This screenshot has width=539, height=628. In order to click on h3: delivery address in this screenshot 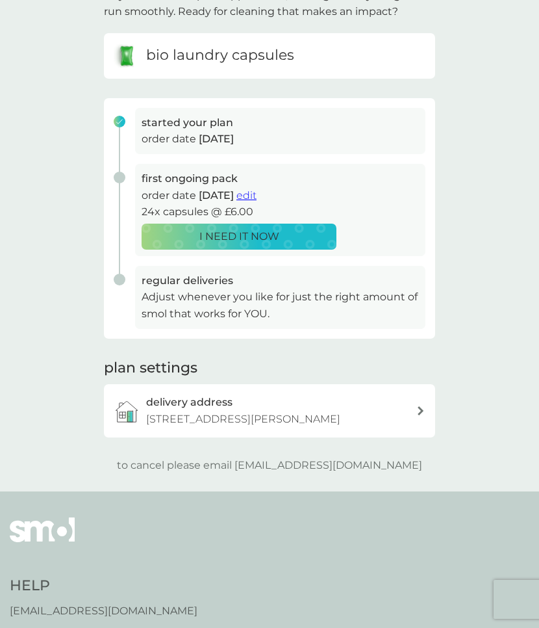, I will do `click(189, 402)`.